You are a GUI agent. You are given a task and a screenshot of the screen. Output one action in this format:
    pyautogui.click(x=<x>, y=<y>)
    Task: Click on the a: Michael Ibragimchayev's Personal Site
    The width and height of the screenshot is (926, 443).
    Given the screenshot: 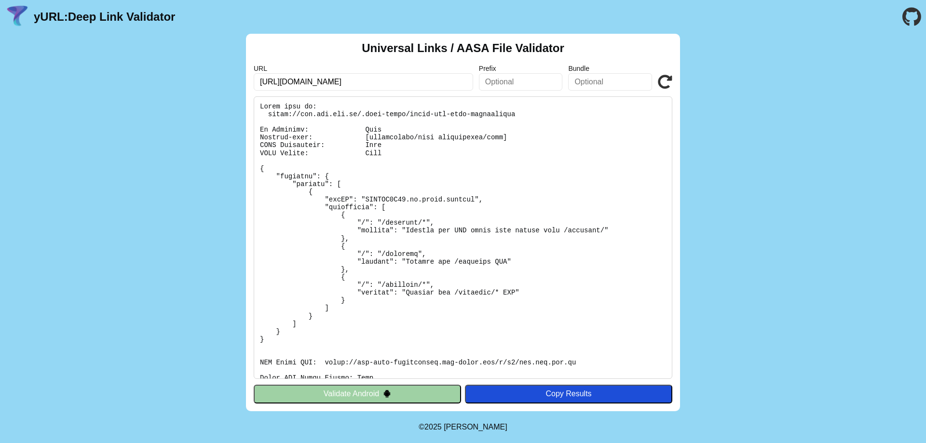 What is the action you would take?
    pyautogui.click(x=476, y=427)
    